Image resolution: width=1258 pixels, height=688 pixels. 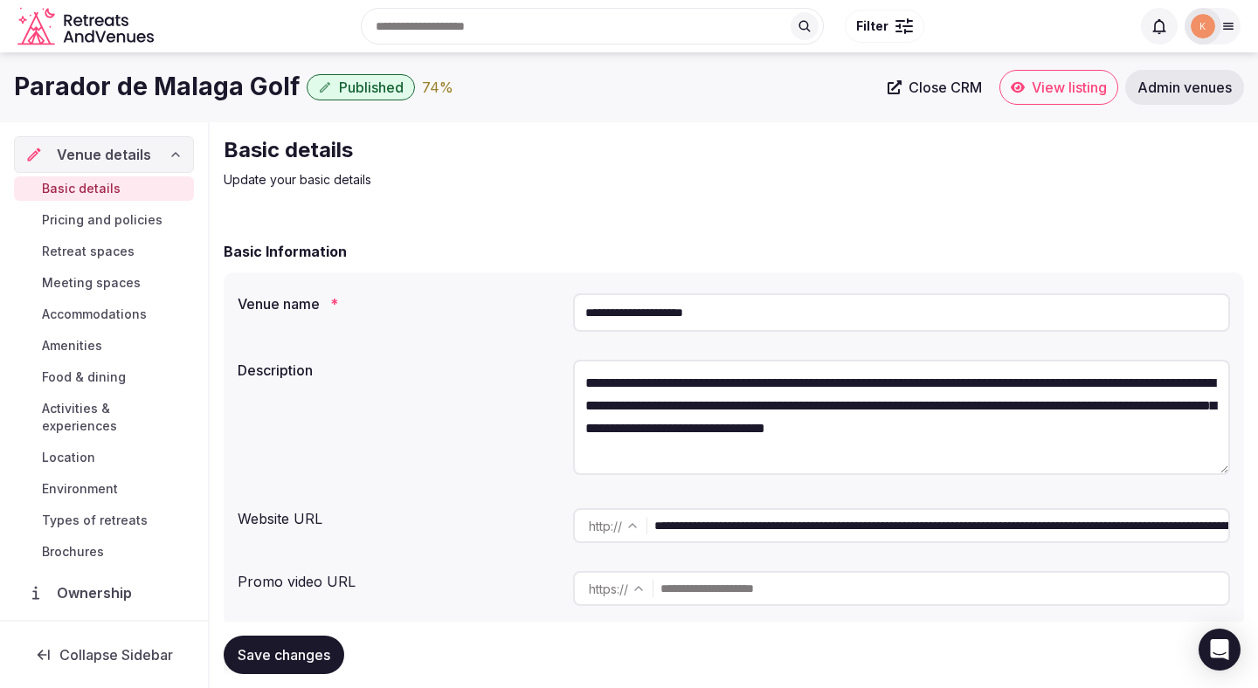 What do you see at coordinates (72, 552) in the screenshot?
I see `span: Brochures` at bounding box center [72, 552].